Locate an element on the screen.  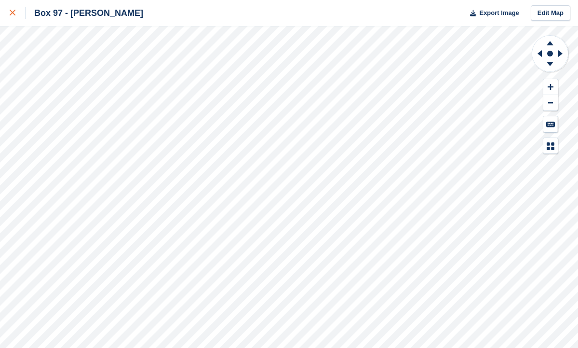
button: Map Legend is located at coordinates (551, 146).